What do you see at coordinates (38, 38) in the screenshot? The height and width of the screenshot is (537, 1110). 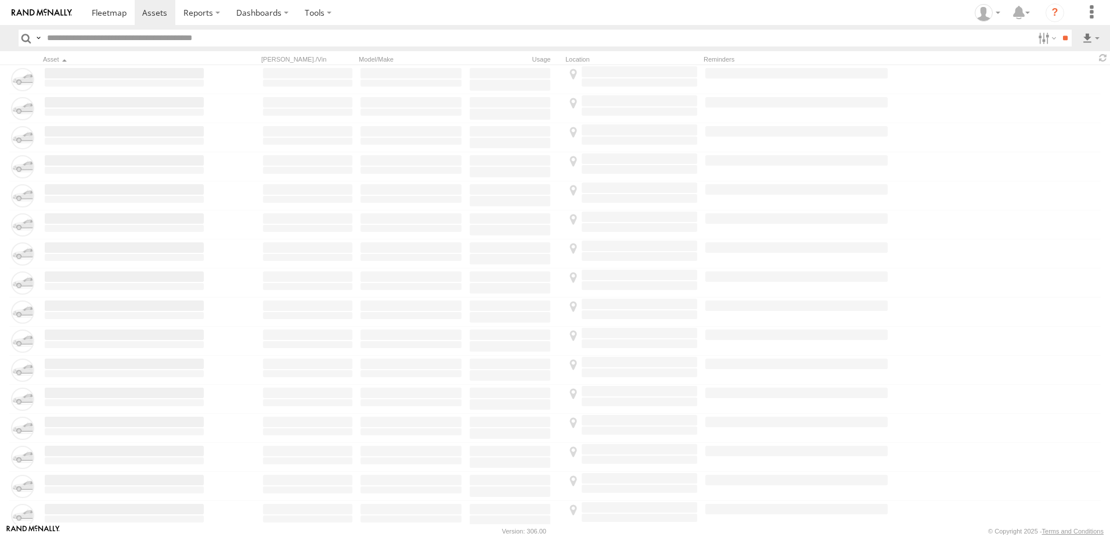 I see `label: Search Query` at bounding box center [38, 38].